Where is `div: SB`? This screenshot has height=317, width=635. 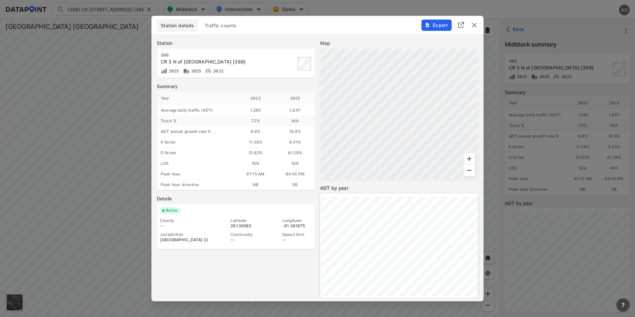 div: SB is located at coordinates (295, 185).